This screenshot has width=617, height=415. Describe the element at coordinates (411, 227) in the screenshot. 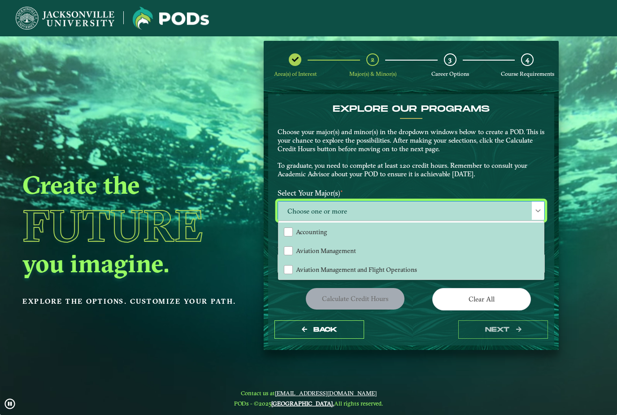

I see `p: Please select at least one Major` at that location.